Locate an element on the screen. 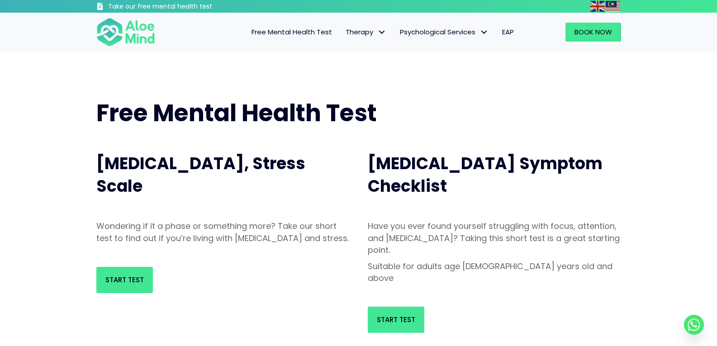 The image size is (717, 346). a: Book Now is located at coordinates (593, 32).